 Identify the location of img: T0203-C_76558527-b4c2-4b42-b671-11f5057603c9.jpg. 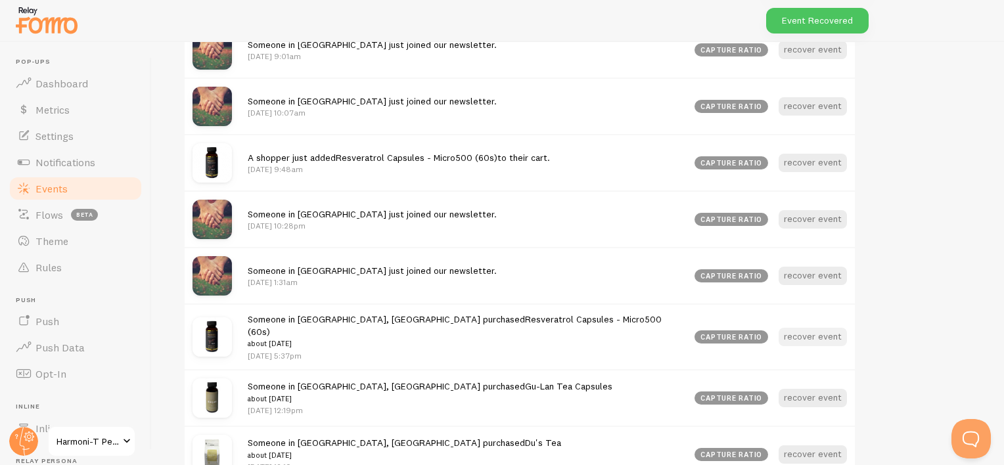
(212, 163).